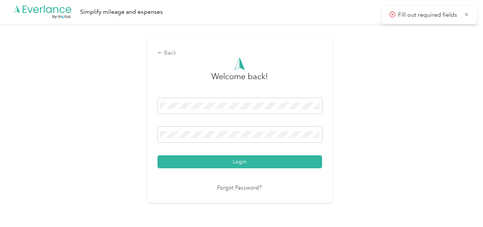  I want to click on div: Simplify mileage and expenses, so click(121, 12).